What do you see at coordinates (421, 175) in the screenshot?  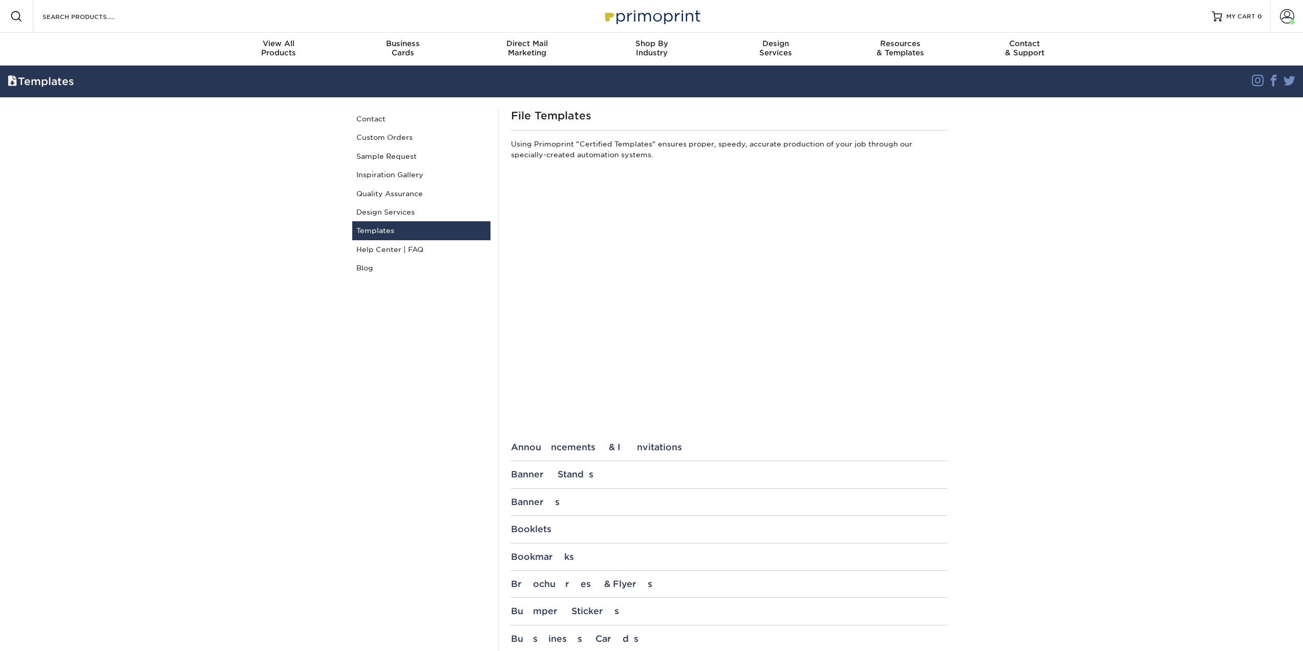 I see `a: Inspiration Gallery` at bounding box center [421, 175].